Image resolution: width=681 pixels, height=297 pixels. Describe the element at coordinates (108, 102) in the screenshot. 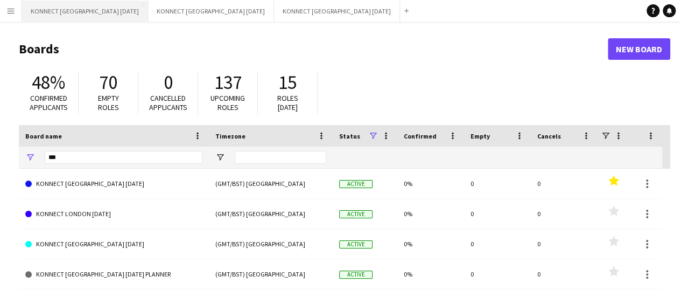

I see `span: Empty roles` at that location.